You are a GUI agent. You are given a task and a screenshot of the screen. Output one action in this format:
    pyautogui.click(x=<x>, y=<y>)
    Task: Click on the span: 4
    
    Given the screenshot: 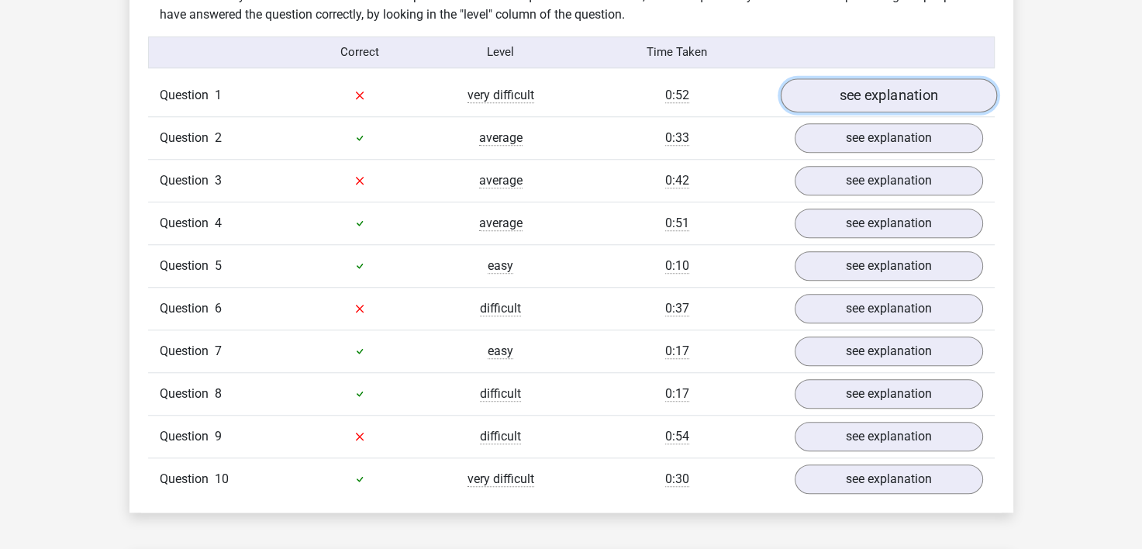 What is the action you would take?
    pyautogui.click(x=218, y=222)
    